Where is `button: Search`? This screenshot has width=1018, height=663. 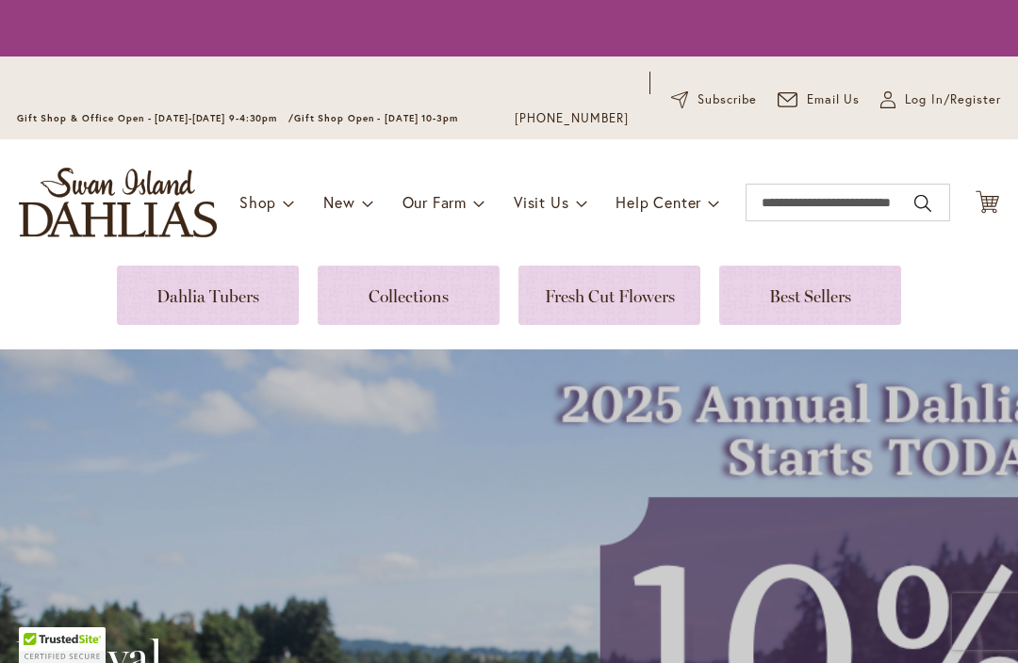
button: Search is located at coordinates (923, 204).